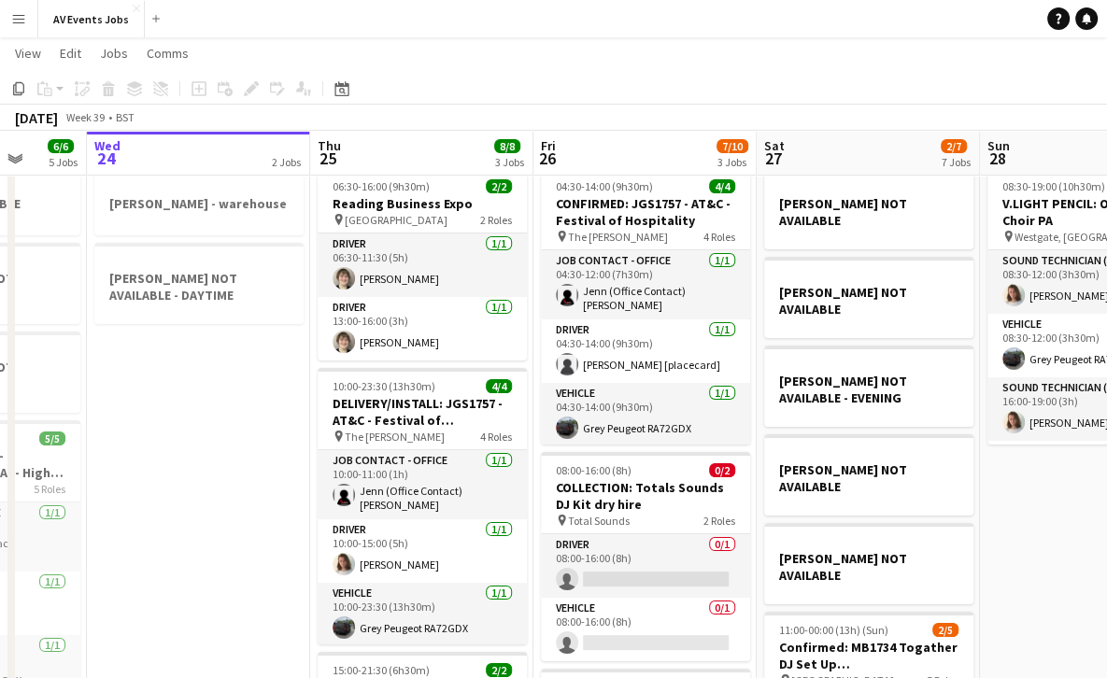  What do you see at coordinates (956, 162) in the screenshot?
I see `div: 7 Jobs` at bounding box center [956, 162].